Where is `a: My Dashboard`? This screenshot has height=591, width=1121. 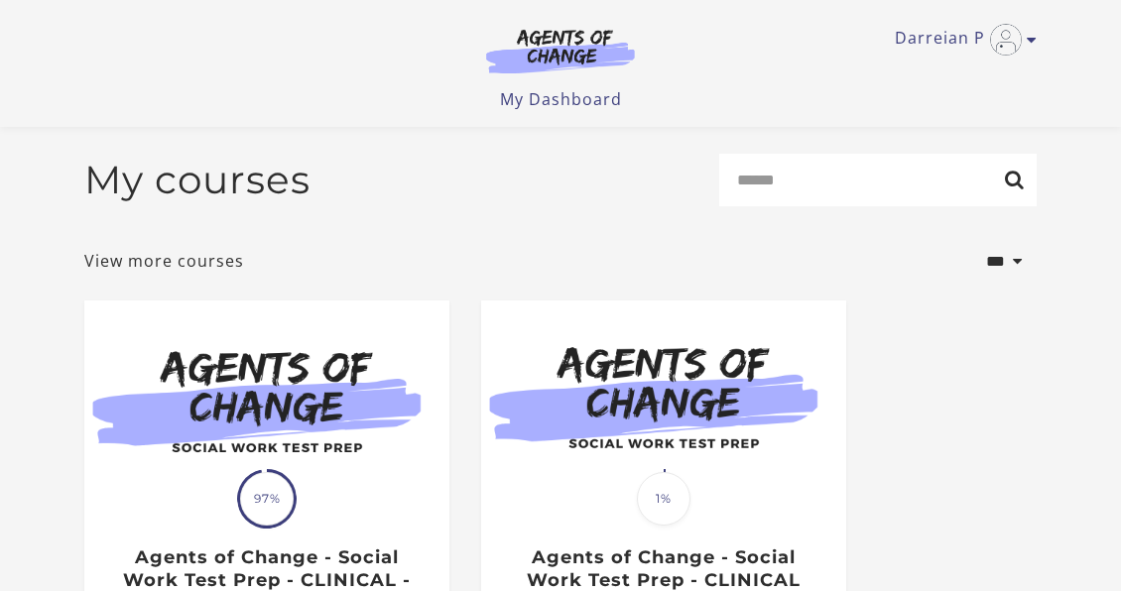 a: My Dashboard is located at coordinates (560, 99).